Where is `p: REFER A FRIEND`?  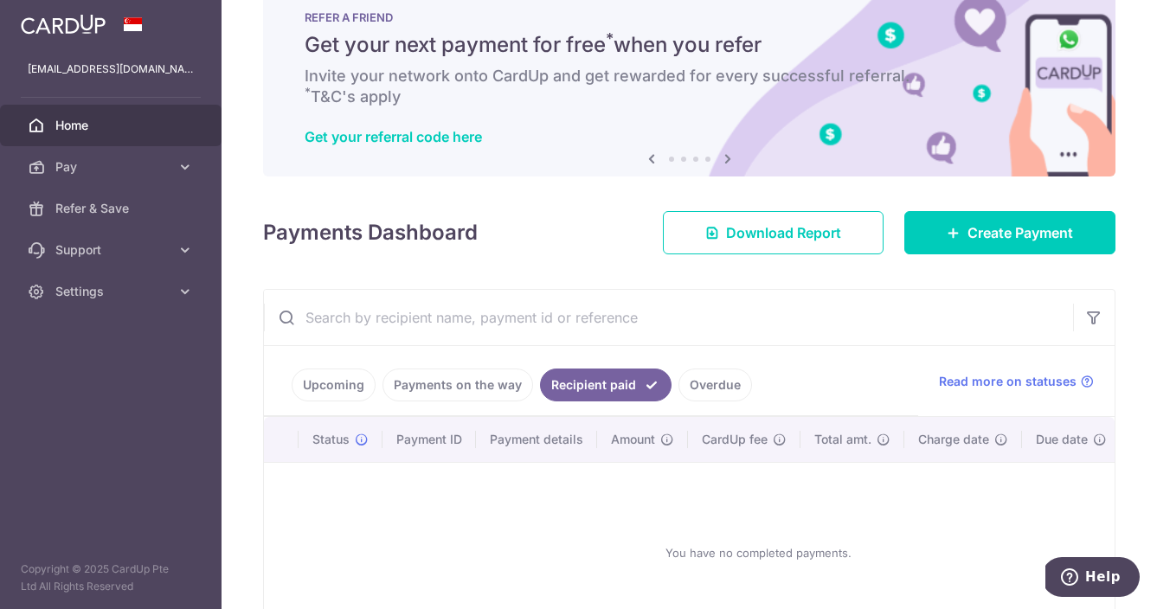 p: REFER A FRIEND is located at coordinates (689, 17).